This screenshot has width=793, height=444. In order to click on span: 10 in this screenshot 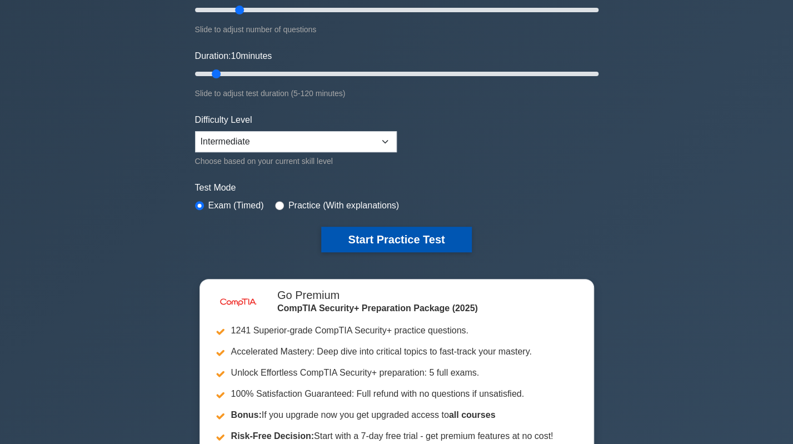, I will do `click(236, 56)`.